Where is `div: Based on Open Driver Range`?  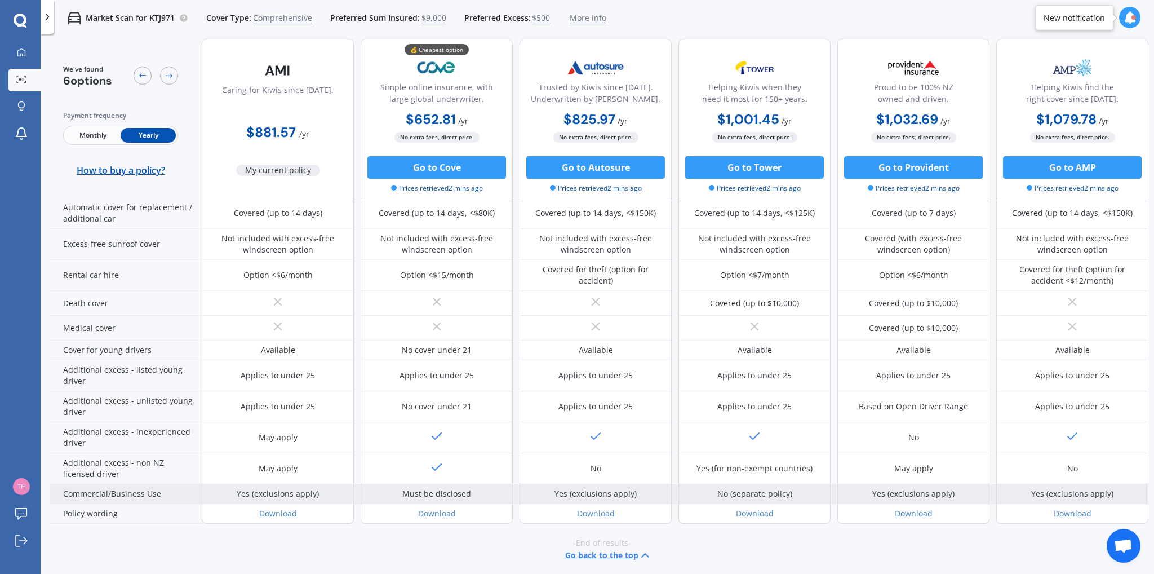 div: Based on Open Driver Range is located at coordinates (914, 406).